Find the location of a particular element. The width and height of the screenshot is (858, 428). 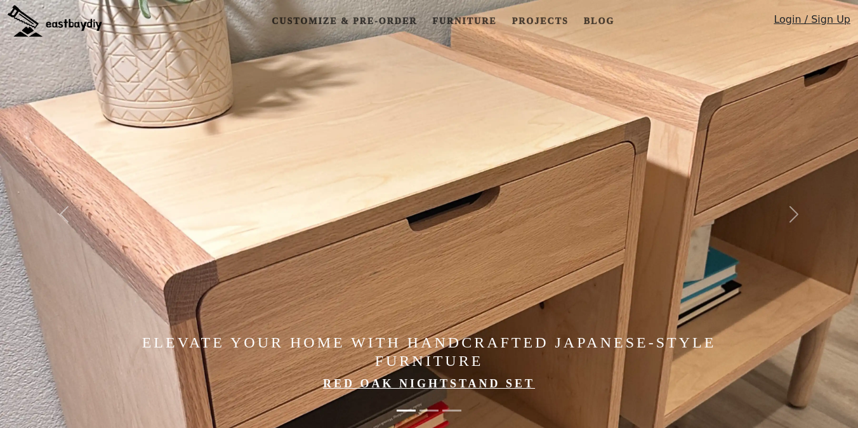

a: Projects is located at coordinates (540, 21).